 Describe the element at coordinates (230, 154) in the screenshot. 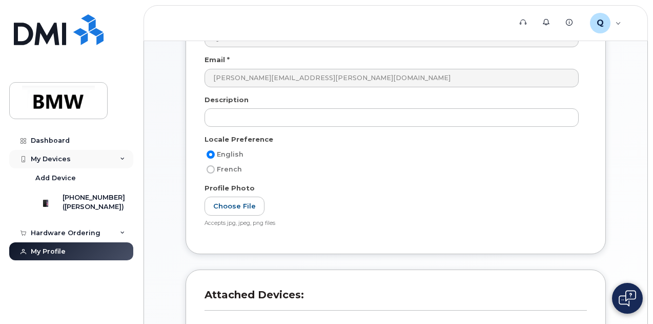

I see `span: English` at that location.